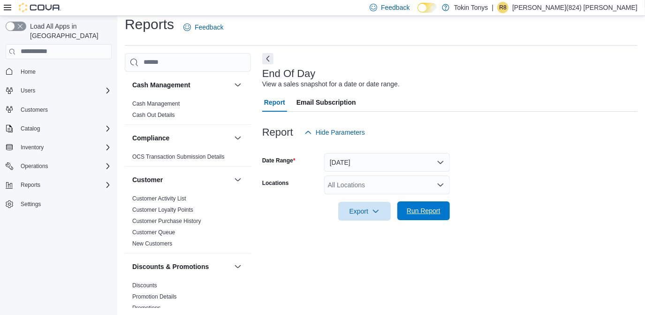 The height and width of the screenshot is (315, 645). Describe the element at coordinates (59, 109) in the screenshot. I see `button: Customers` at that location.